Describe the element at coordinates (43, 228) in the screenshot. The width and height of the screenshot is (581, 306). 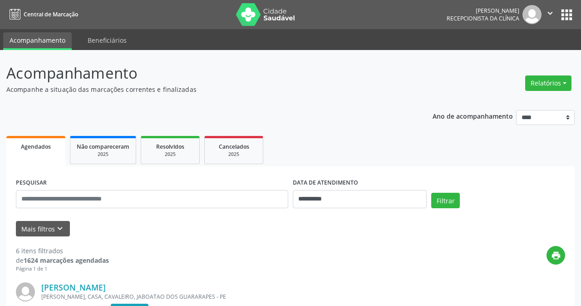
I see `button: Mais filtroskeyboard_arrow_down` at that location.